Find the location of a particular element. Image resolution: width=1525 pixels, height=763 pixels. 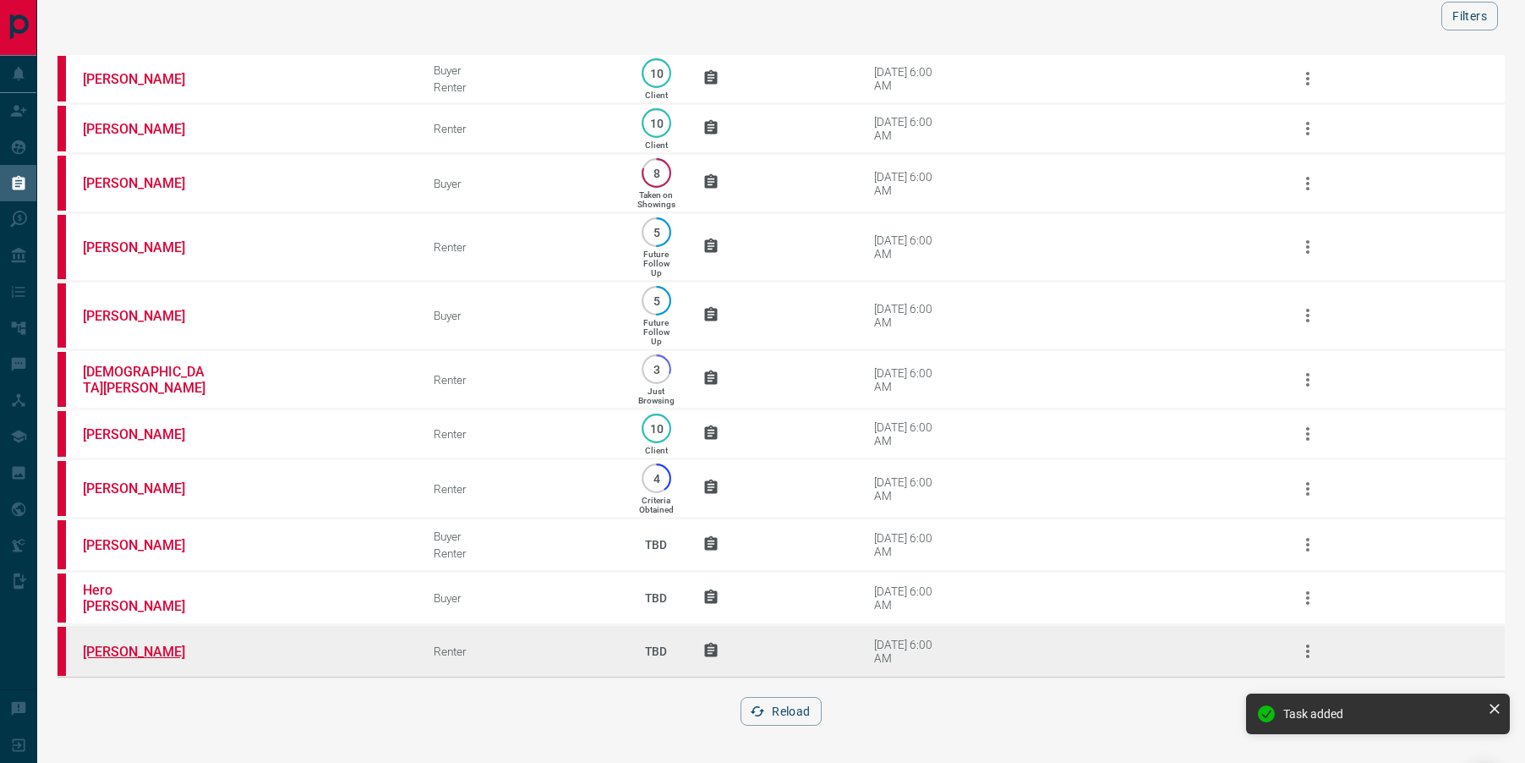

p: Taken on Showings is located at coordinates (656, 200).